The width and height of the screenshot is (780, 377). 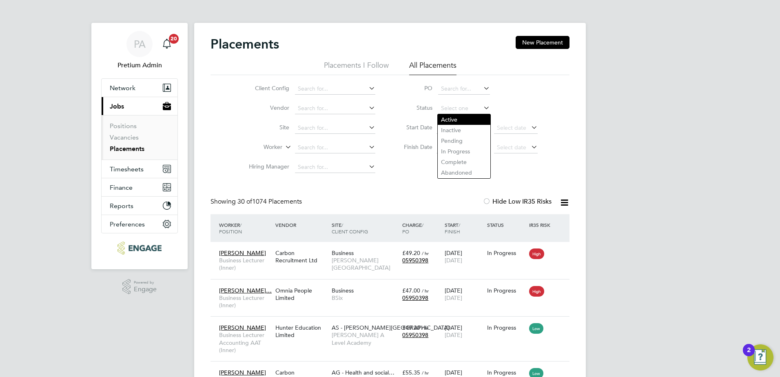 I want to click on div: Jobs, so click(x=140, y=137).